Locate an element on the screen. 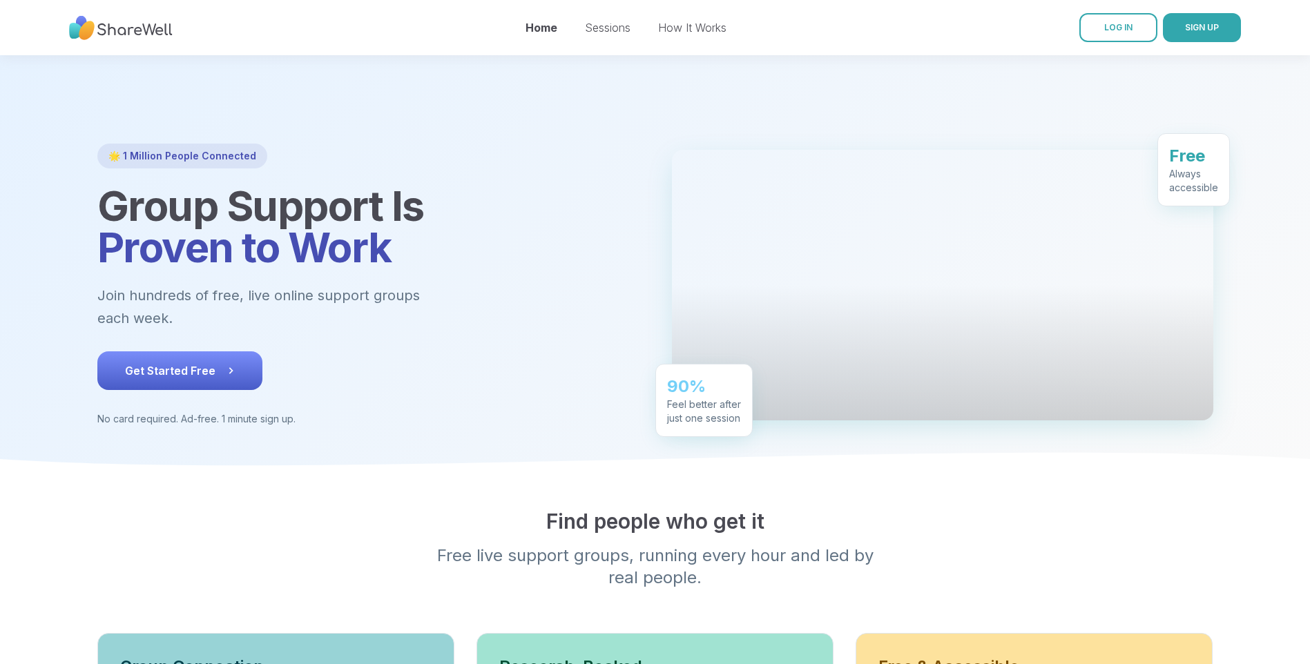  img: ShareWell Nav Logo is located at coordinates (121, 28).